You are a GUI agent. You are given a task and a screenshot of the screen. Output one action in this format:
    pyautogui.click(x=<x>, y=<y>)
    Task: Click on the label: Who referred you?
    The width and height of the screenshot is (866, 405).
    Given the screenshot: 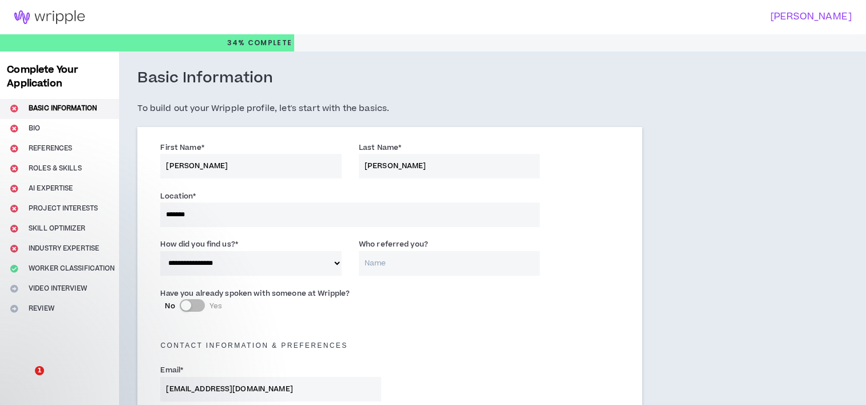 What is the action you would take?
    pyautogui.click(x=393, y=244)
    